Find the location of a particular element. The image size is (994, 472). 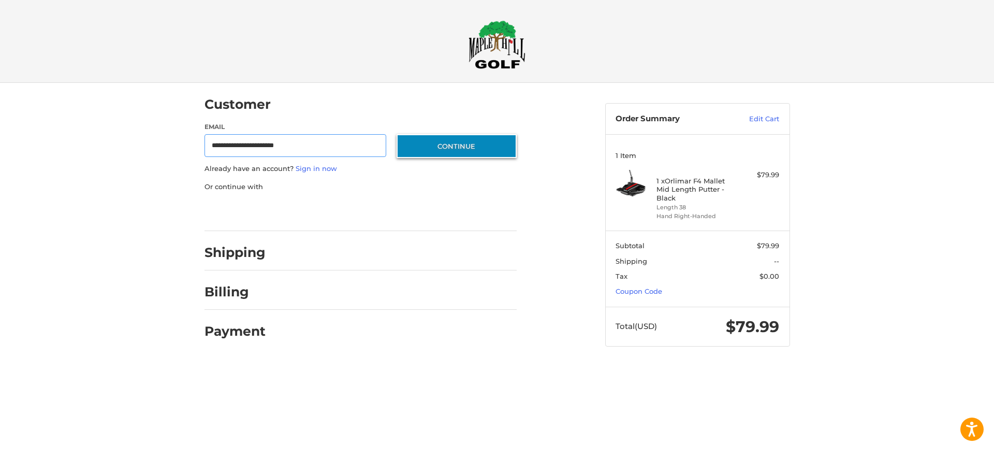

span: Shipping is located at coordinates (631, 261).